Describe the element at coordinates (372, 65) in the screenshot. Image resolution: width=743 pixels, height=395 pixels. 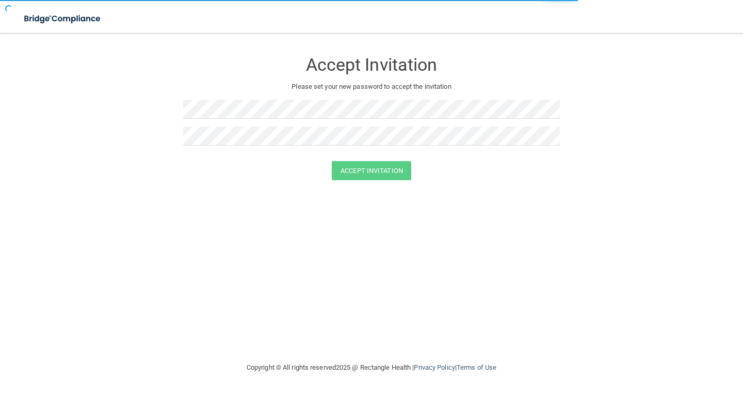
I see `h3: Accept Invitation` at that location.